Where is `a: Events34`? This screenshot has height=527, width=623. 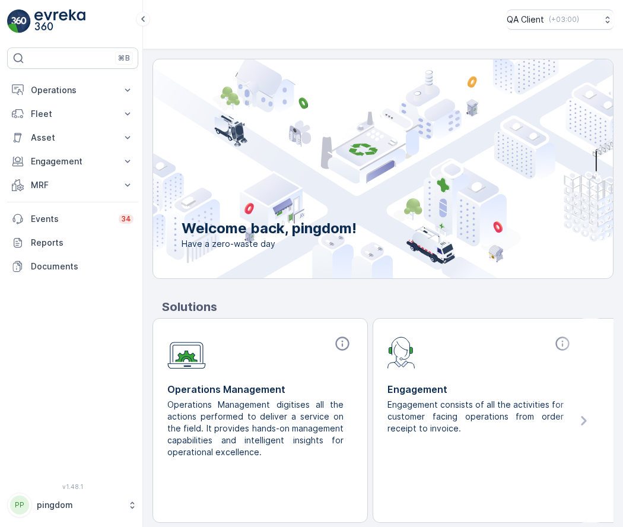
a: Events34 is located at coordinates (72, 219).